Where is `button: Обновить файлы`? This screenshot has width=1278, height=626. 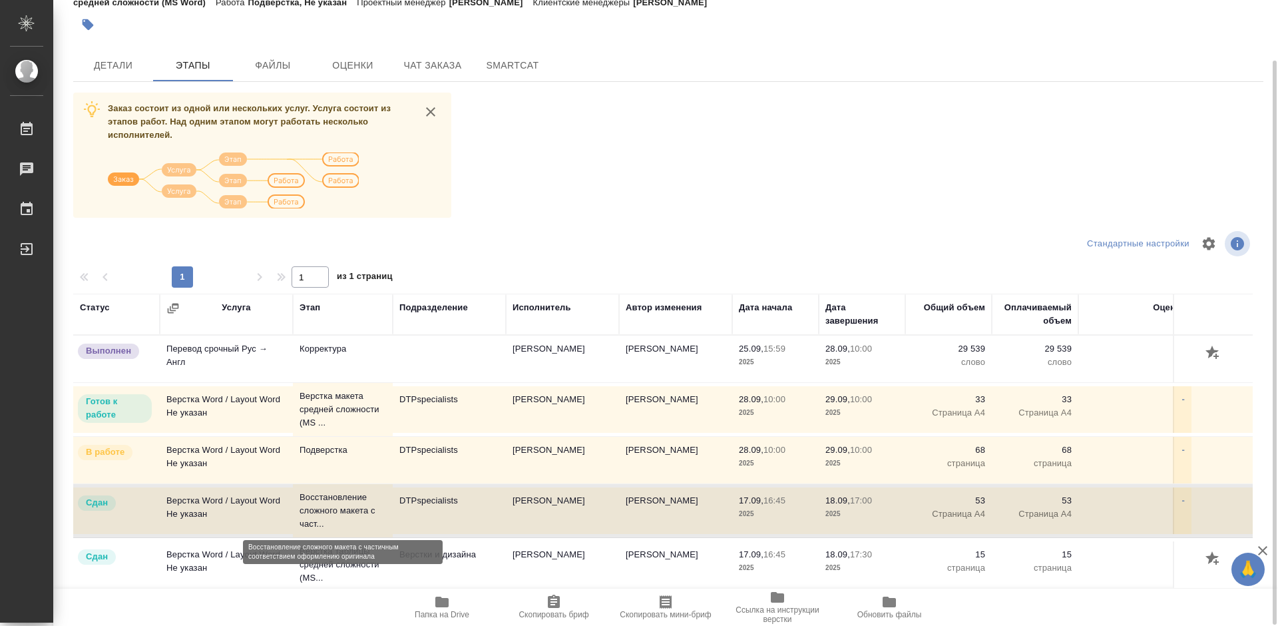 button: Обновить файлы is located at coordinates (889, 607).